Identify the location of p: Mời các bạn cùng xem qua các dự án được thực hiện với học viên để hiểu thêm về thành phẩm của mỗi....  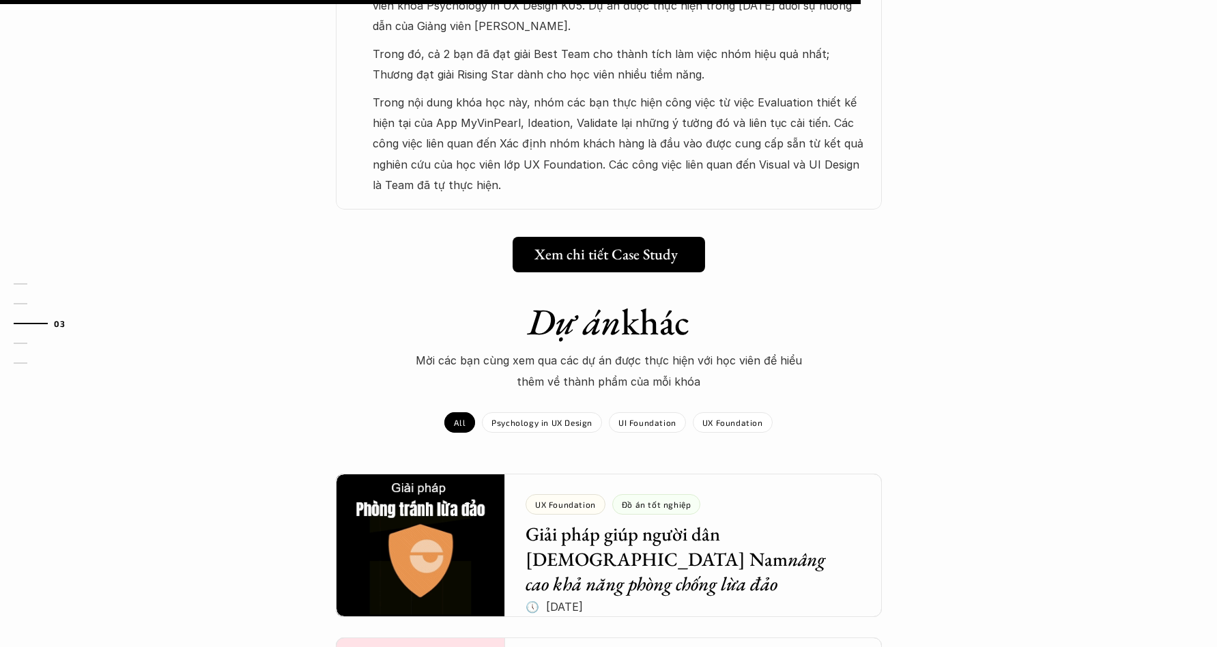
(609, 371).